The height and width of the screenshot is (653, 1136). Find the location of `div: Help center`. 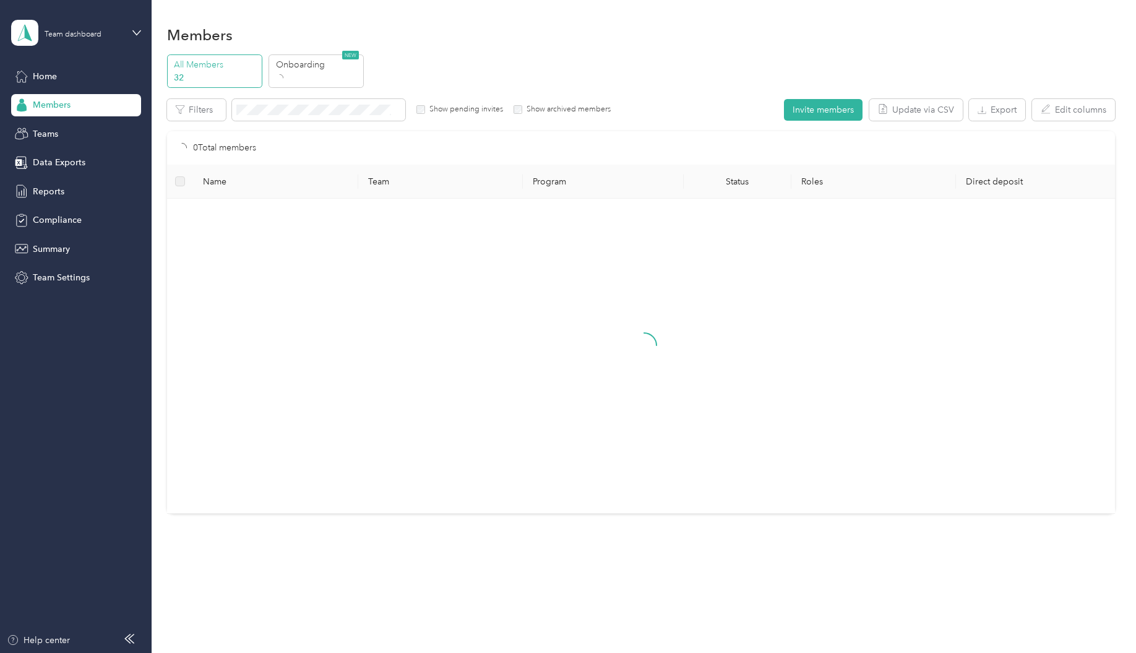

div: Help center is located at coordinates (38, 640).